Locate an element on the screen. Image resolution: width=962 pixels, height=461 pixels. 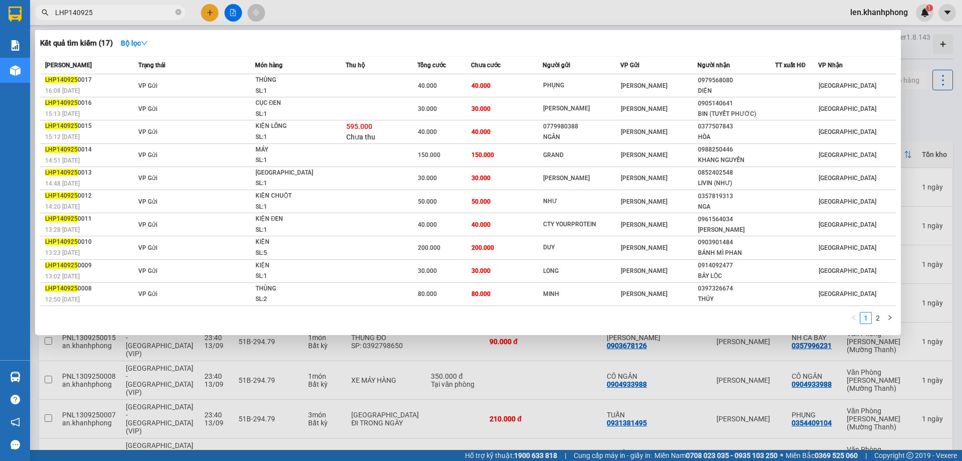
div: KHANG NGUYỄN is located at coordinates (736, 160).